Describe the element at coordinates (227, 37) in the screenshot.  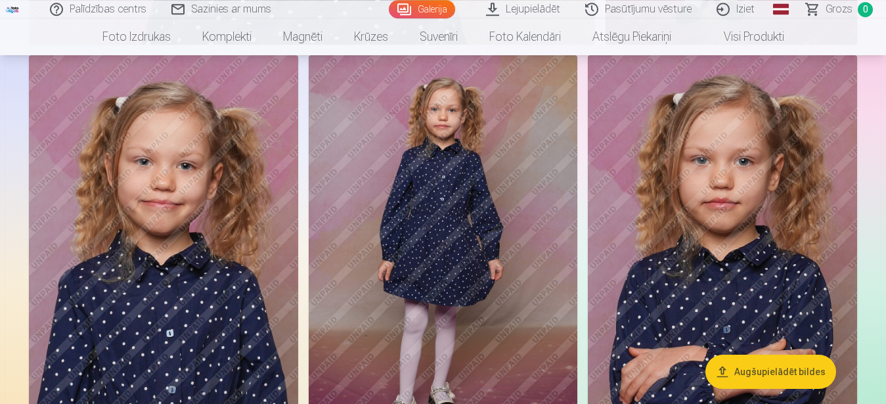
I see `a: Komplekti` at that location.